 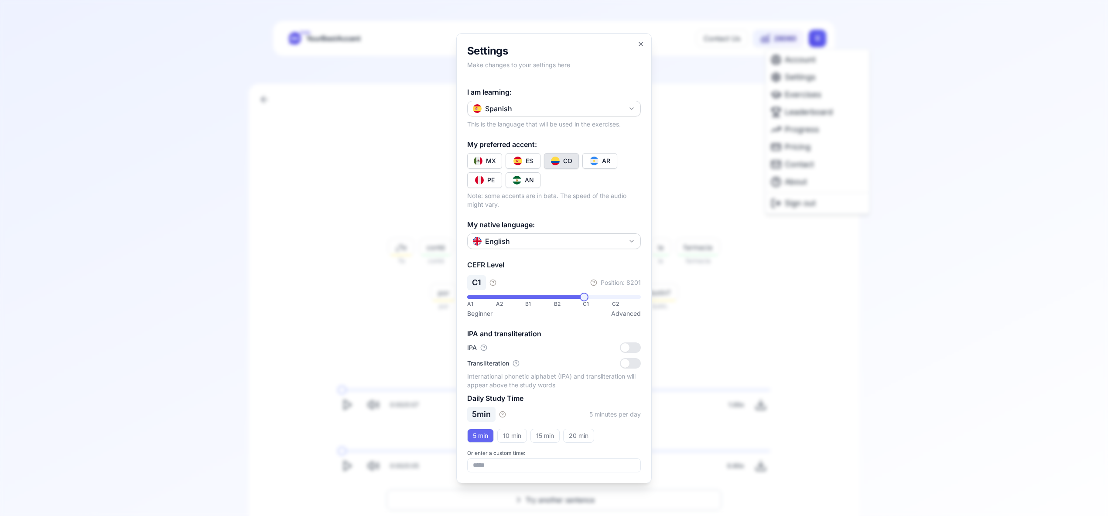 I want to click on button: 15 min, so click(x=545, y=436).